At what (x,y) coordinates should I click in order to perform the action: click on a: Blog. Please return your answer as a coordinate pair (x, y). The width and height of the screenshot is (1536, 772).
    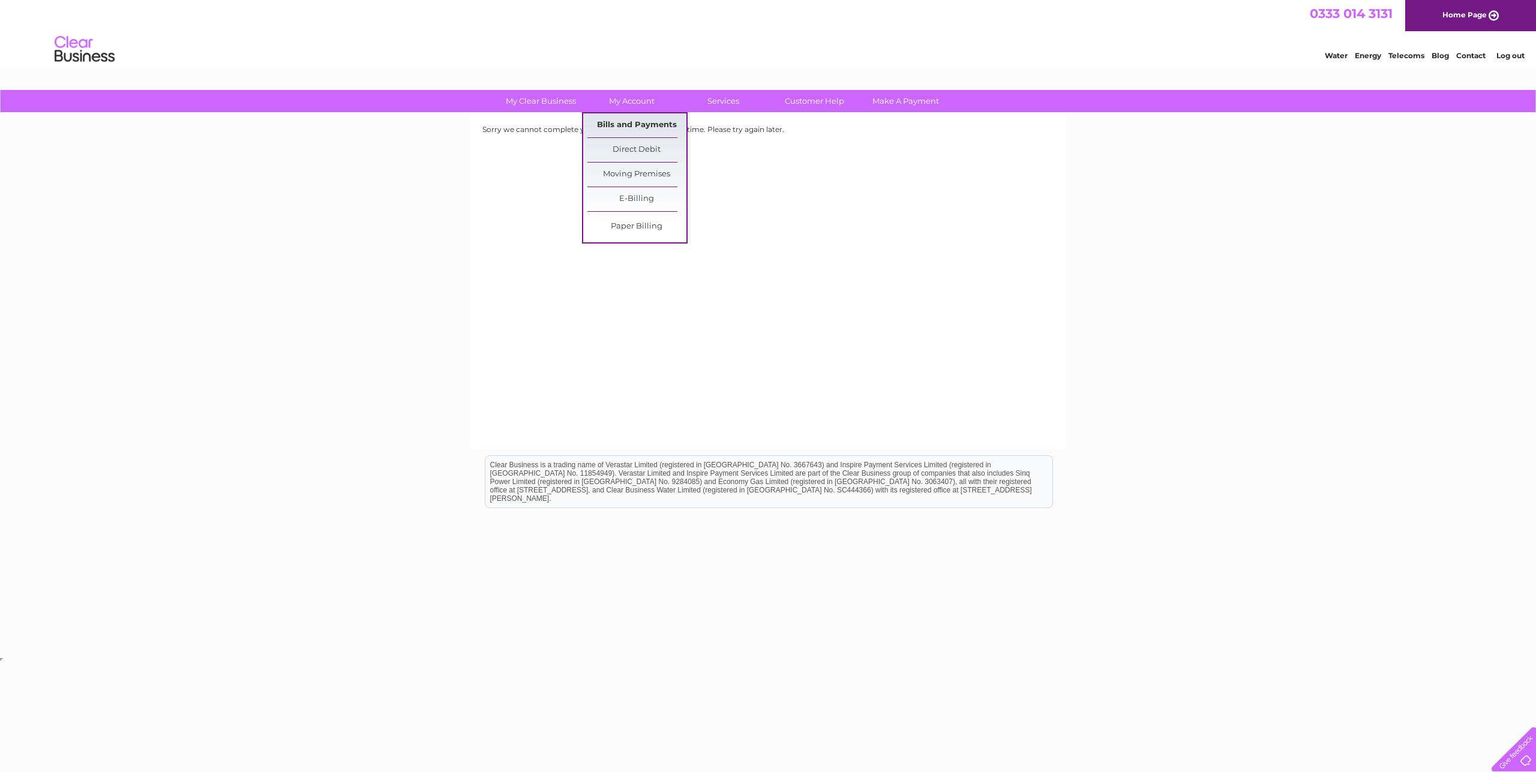
    Looking at the image, I should click on (1440, 55).